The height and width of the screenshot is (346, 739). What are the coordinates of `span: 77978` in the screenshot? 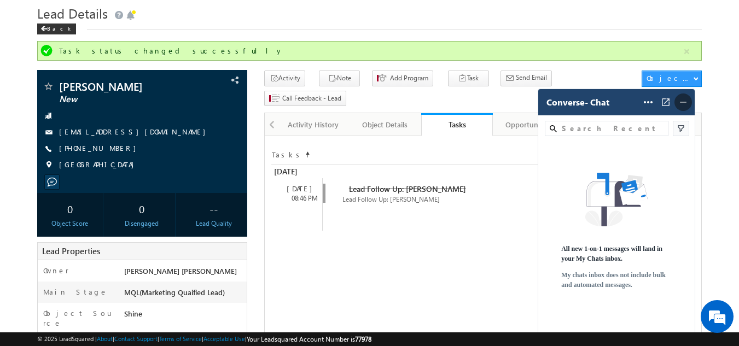 It's located at (363, 339).